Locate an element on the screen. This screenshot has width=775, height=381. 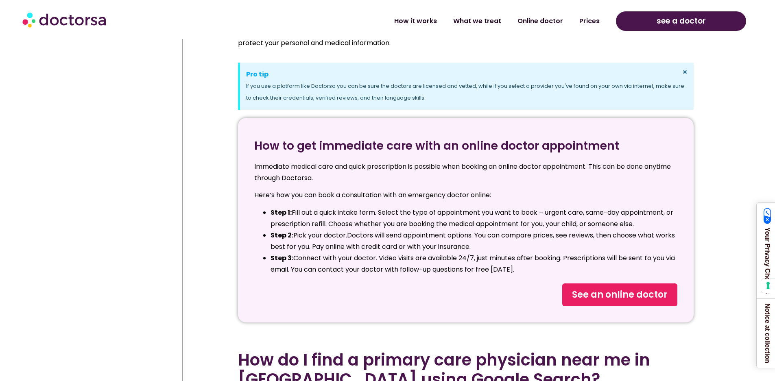
a: Online doctor is located at coordinates (540, 21).